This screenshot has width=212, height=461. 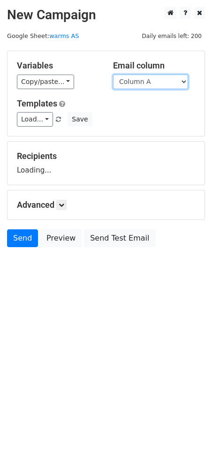 I want to click on h5: Recipients, so click(x=106, y=156).